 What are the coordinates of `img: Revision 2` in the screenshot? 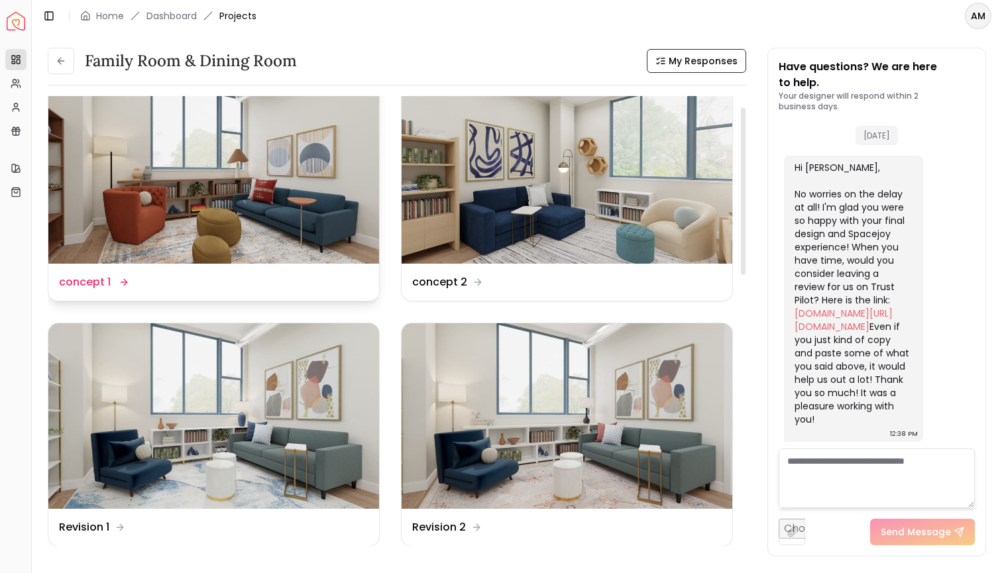 It's located at (567, 416).